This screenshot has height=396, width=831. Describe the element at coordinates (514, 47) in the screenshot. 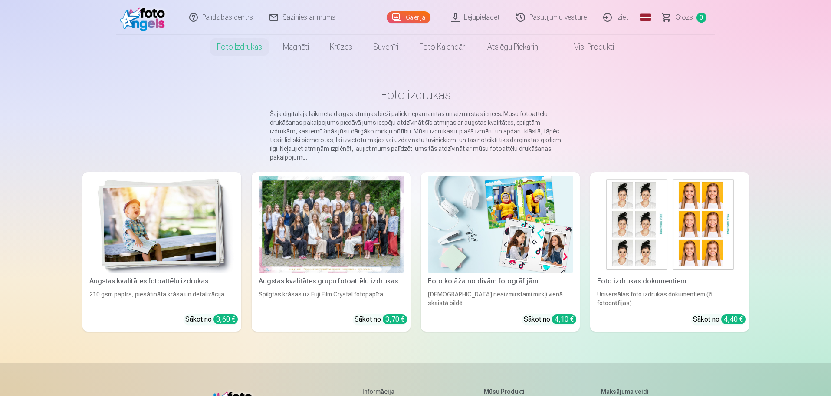

I see `a: Atslēgu piekariņi` at that location.